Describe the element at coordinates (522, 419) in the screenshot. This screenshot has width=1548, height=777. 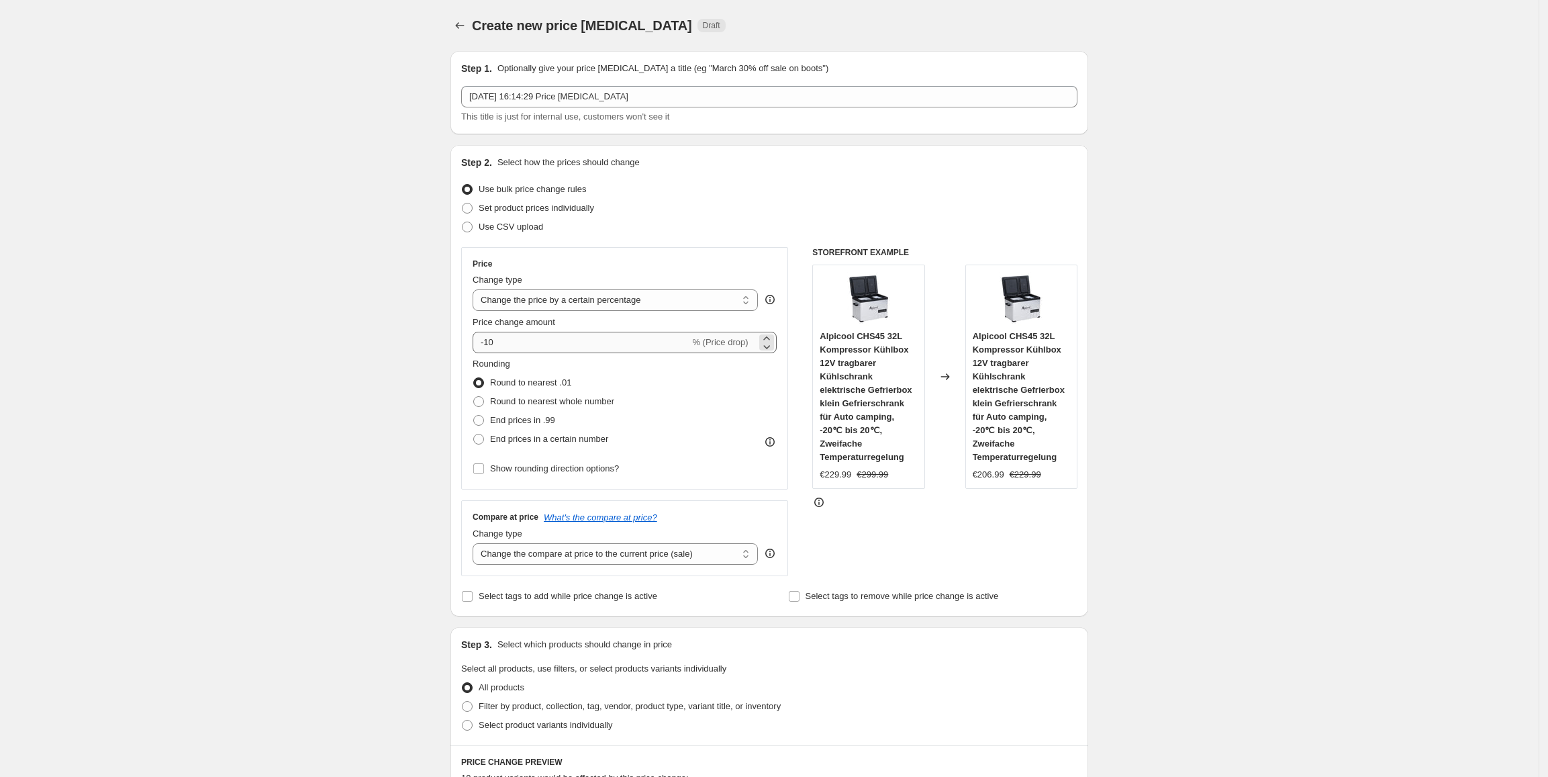
I see `span: End prices in .99` at that location.